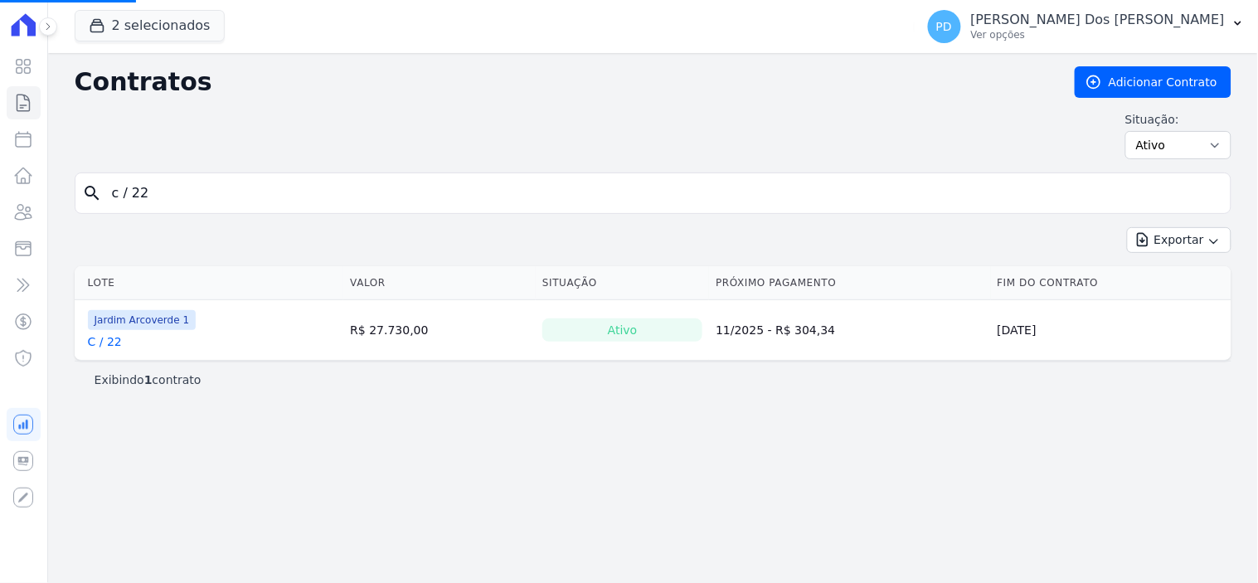 This screenshot has width=1258, height=583. Describe the element at coordinates (209, 283) in the screenshot. I see `th: Lote` at that location.